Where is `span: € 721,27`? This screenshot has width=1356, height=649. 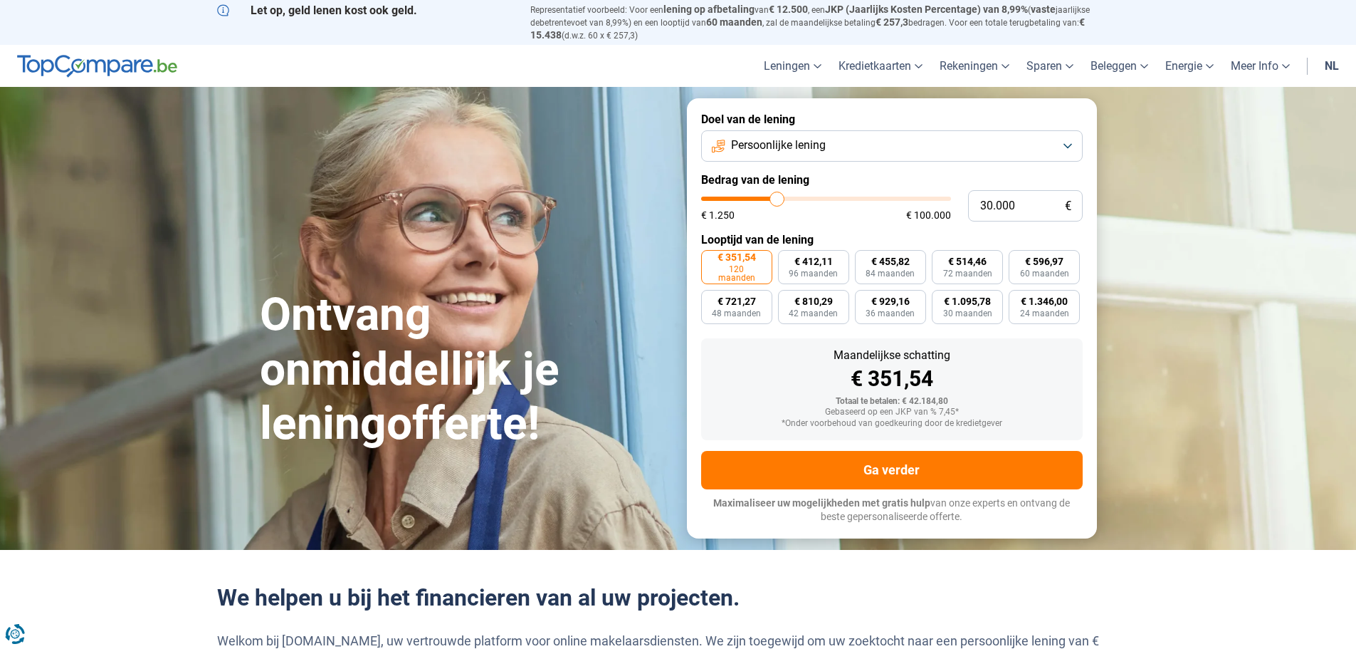
span: € 721,27 is located at coordinates (737, 301).